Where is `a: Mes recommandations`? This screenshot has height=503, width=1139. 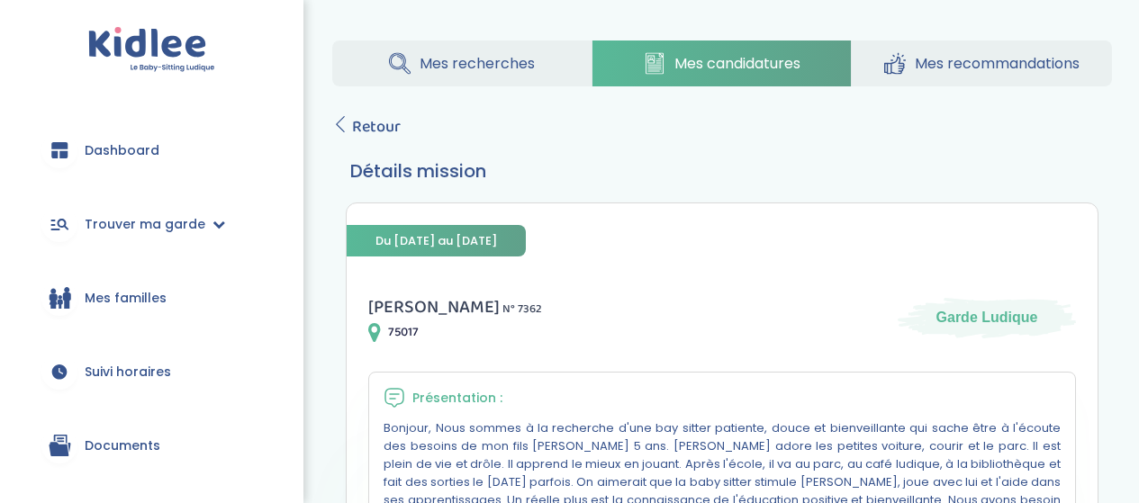
a: Mes recommandations is located at coordinates (982, 63).